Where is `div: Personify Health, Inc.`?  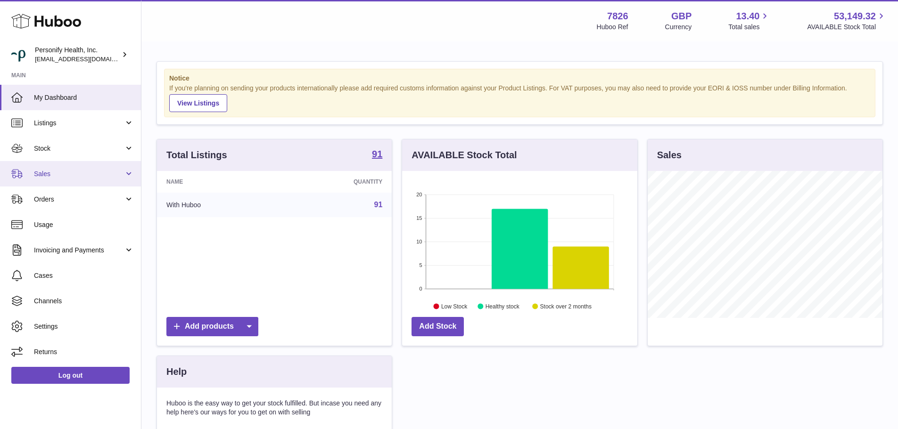 div: Personify Health, Inc. is located at coordinates (77, 55).